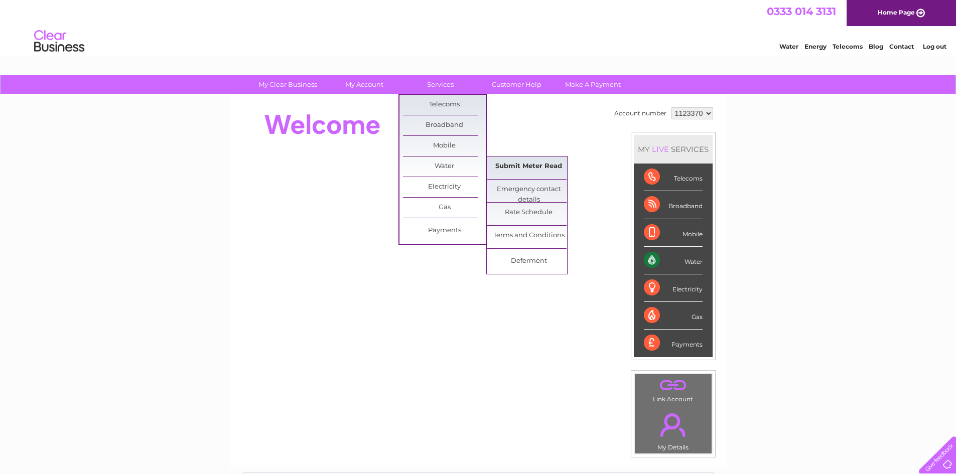 The image size is (956, 474). I want to click on a: Emergency contact details, so click(528, 190).